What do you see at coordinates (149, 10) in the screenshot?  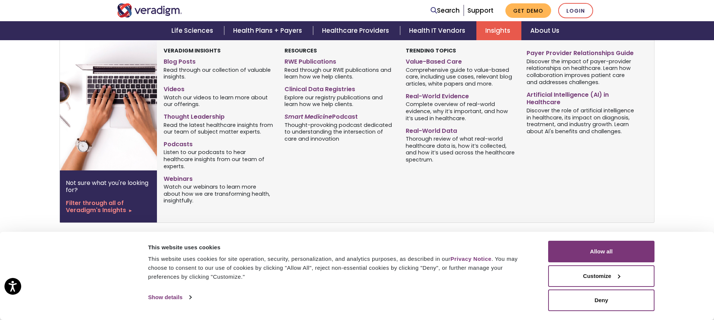 I see `img: Veradigm logo` at bounding box center [149, 10].